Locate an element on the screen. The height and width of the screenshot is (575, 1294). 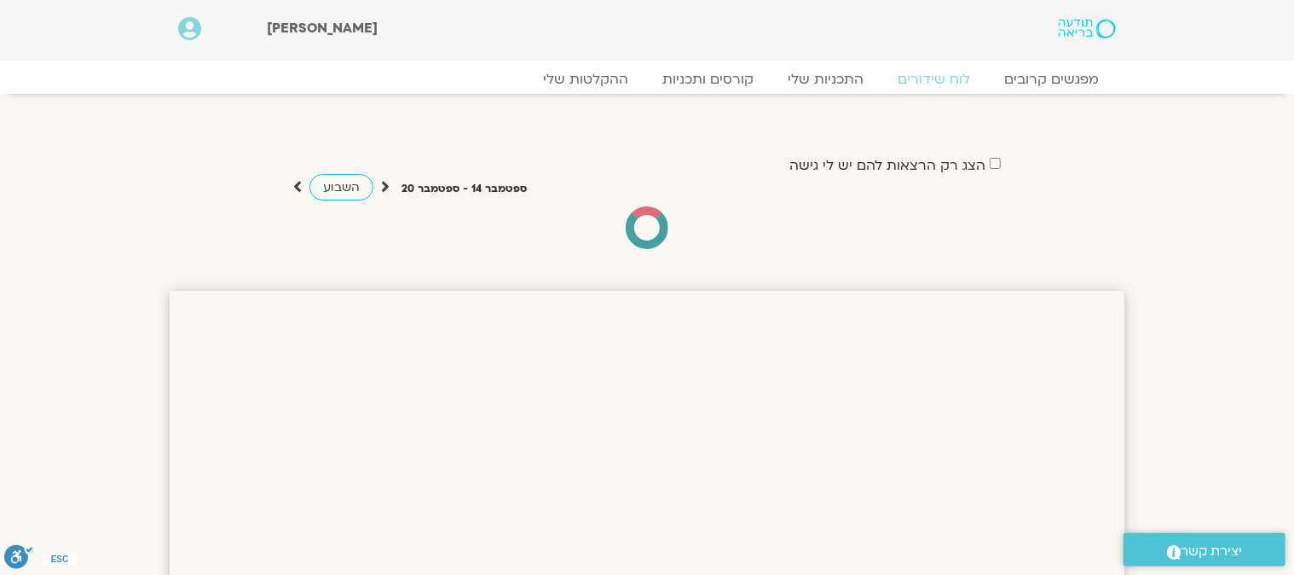
p: ספטמבר 14 - ספטמבר 20 is located at coordinates (464, 188).